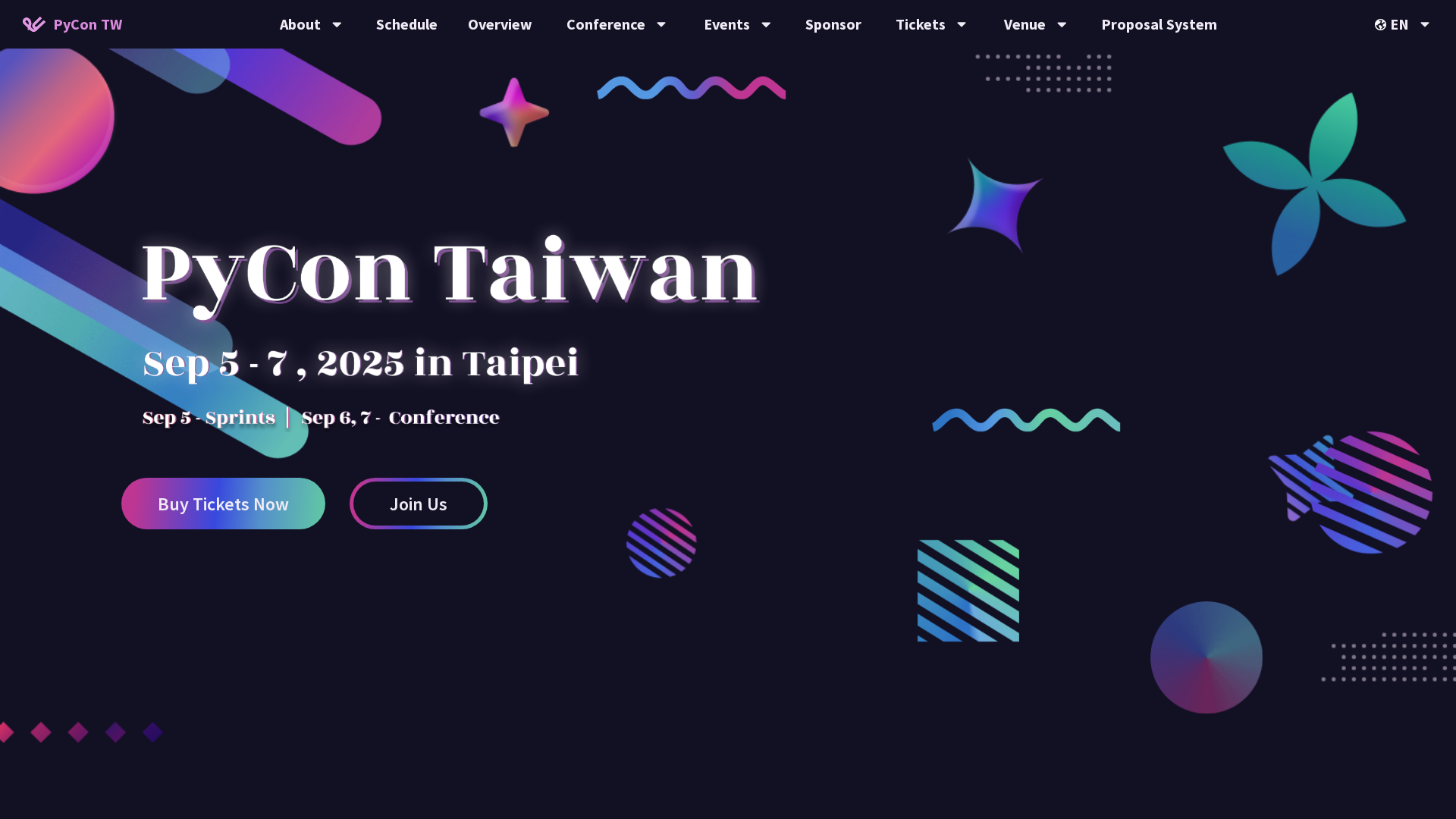 Image resolution: width=1456 pixels, height=819 pixels. What do you see at coordinates (34, 25) in the screenshot?
I see `img: Home icon of PyCon TW 2025` at bounding box center [34, 25].